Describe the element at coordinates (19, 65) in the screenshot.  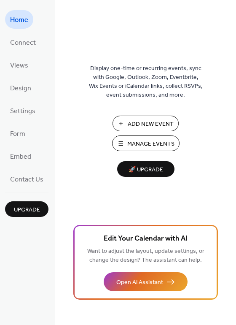
I see `a: Views` at that location.